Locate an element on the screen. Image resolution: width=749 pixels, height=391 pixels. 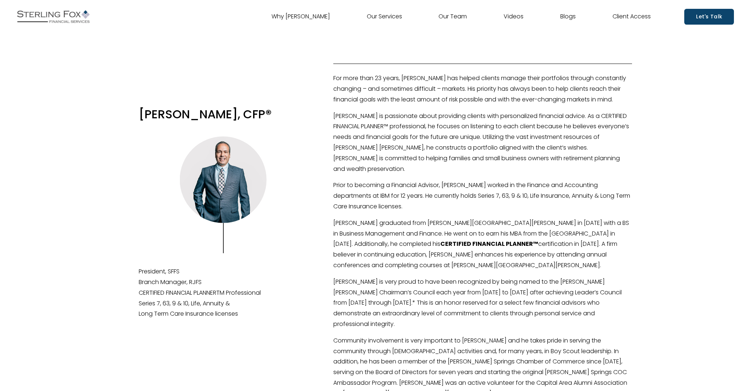
p: President, SFFS Branch Manager, RJFS CERTIFIED FINANCIAL PLANNERTM Professional Series 7, 63, 9 &... is located at coordinates (223, 293).